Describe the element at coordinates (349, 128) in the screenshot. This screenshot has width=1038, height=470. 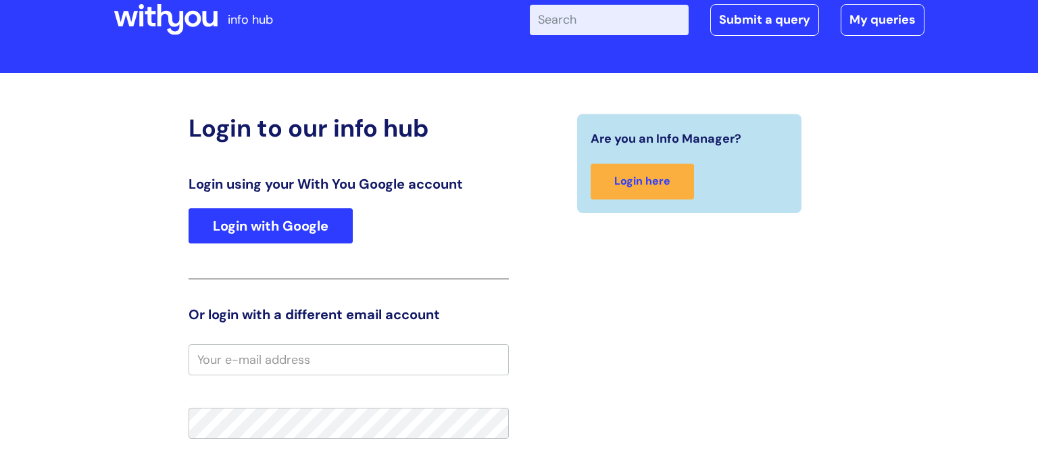
I see `h2: Login to our info hub` at that location.